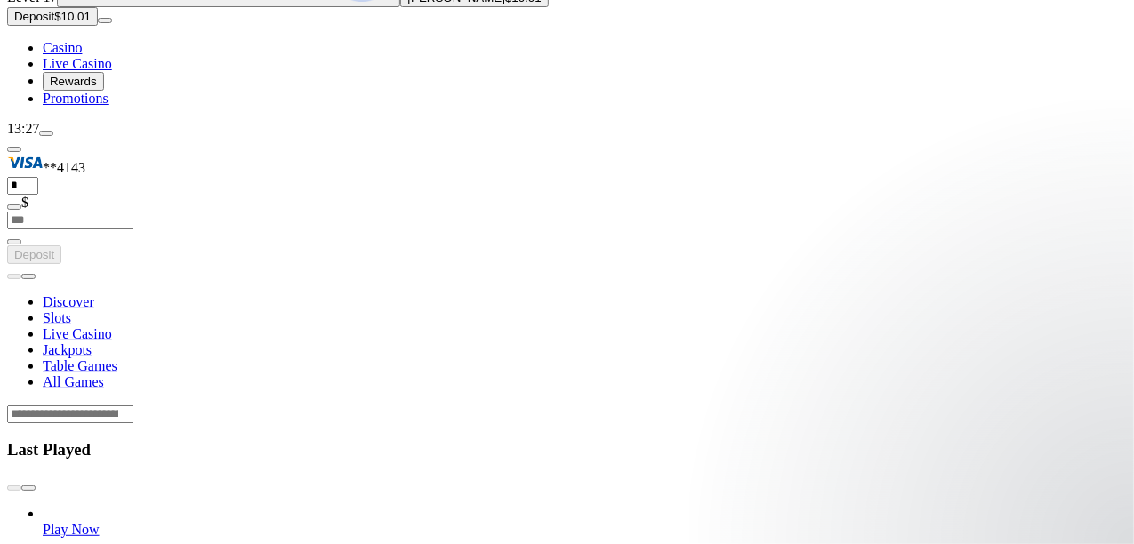  What do you see at coordinates (62, 47) in the screenshot?
I see `a: diamond iconCasino` at bounding box center [62, 47].